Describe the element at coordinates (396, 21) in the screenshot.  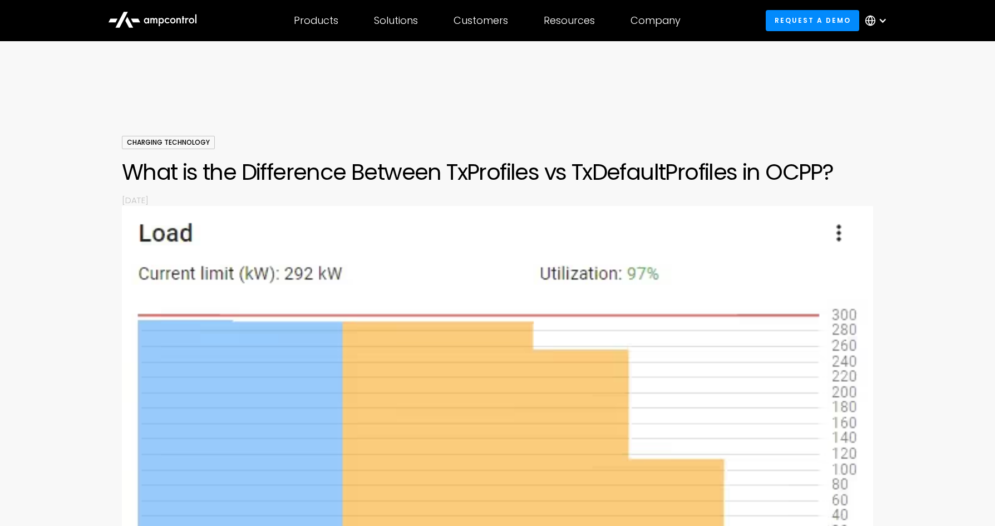
I see `div: Solutions` at that location.